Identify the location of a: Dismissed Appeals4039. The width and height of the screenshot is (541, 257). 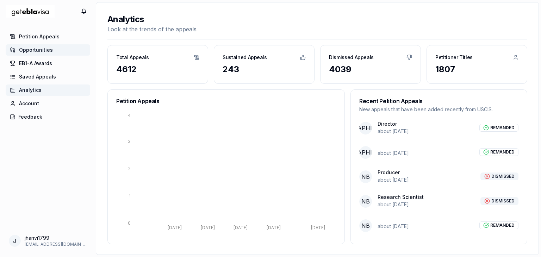
(370, 64).